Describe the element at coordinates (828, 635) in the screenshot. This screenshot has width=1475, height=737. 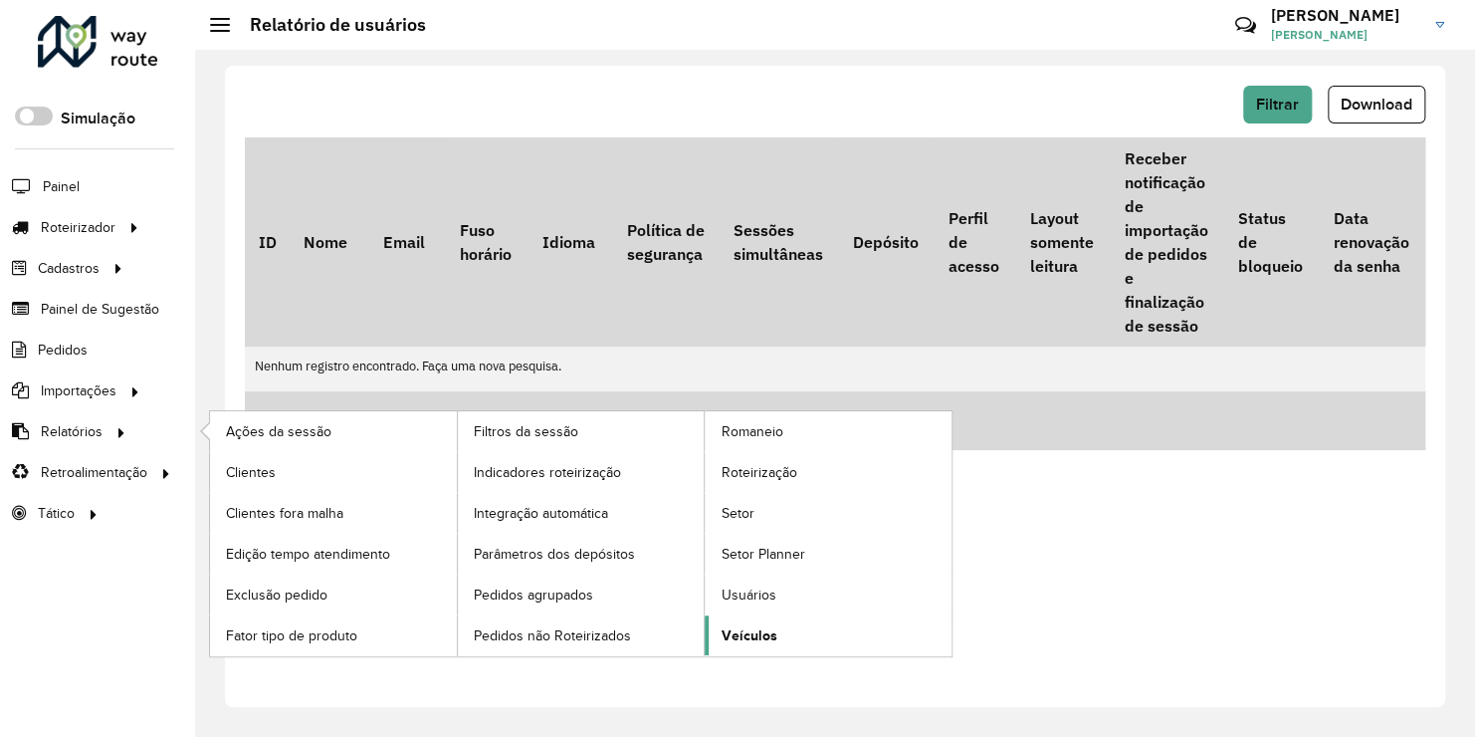
I see `a: Veículos` at that location.